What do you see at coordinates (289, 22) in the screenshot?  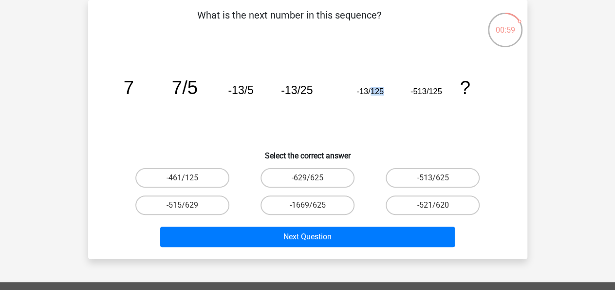 I see `p: What is the next number in this sequence?` at bounding box center [289, 22].